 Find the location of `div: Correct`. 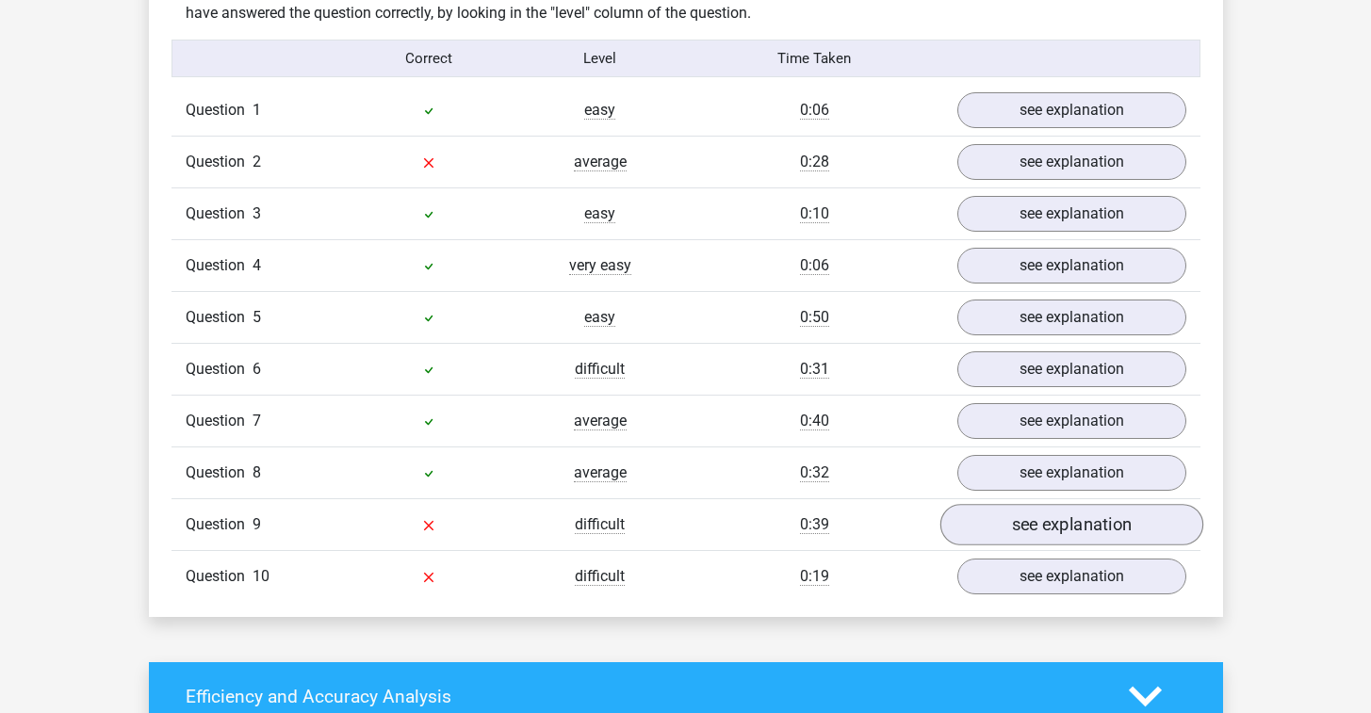

div: Correct is located at coordinates (429, 58).